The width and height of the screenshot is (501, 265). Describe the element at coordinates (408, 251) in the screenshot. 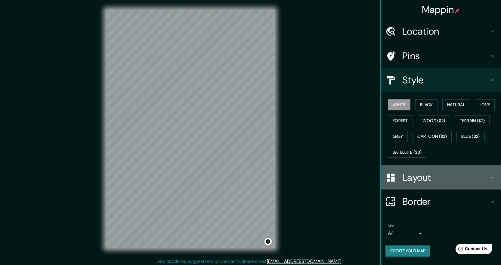

I see `button: Create your map` at that location.